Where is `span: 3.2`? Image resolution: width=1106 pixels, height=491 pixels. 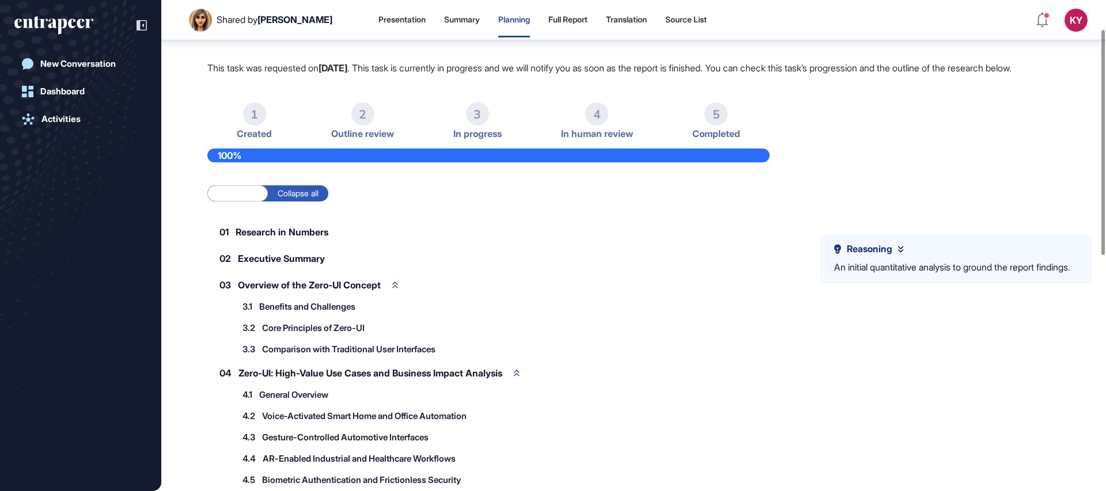 span: 3.2 is located at coordinates (249, 328).